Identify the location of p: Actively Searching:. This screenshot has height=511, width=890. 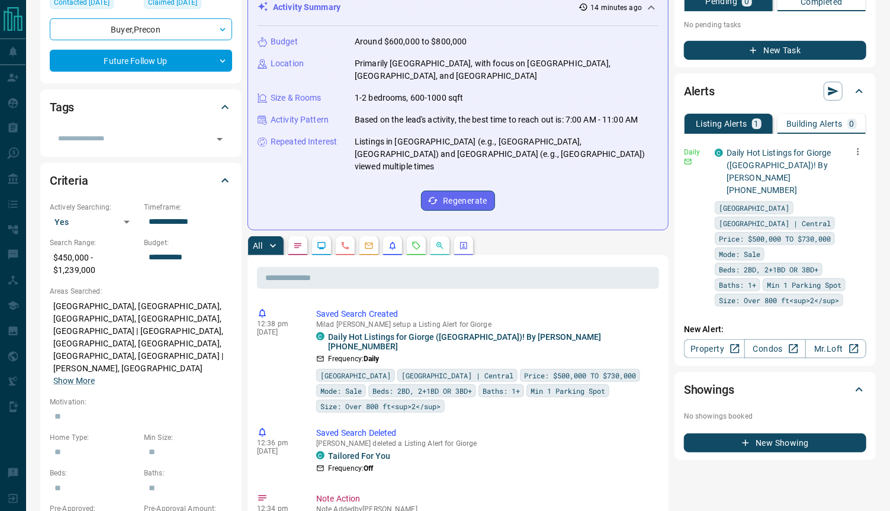
(94, 207).